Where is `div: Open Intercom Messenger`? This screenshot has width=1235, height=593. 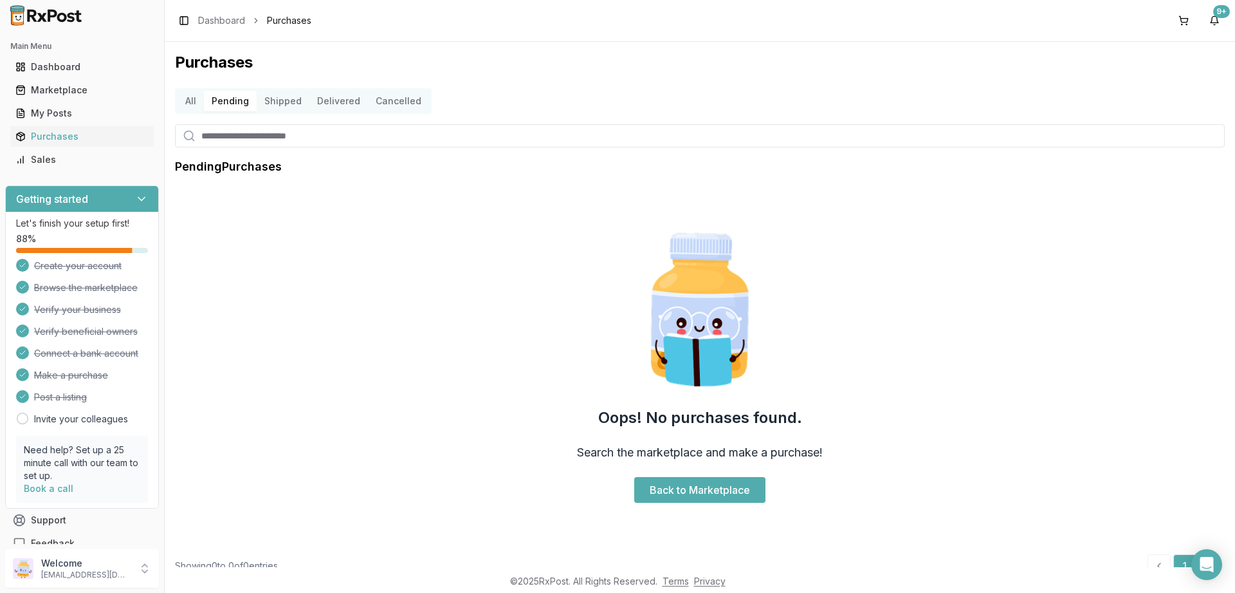 div: Open Intercom Messenger is located at coordinates (1207, 564).